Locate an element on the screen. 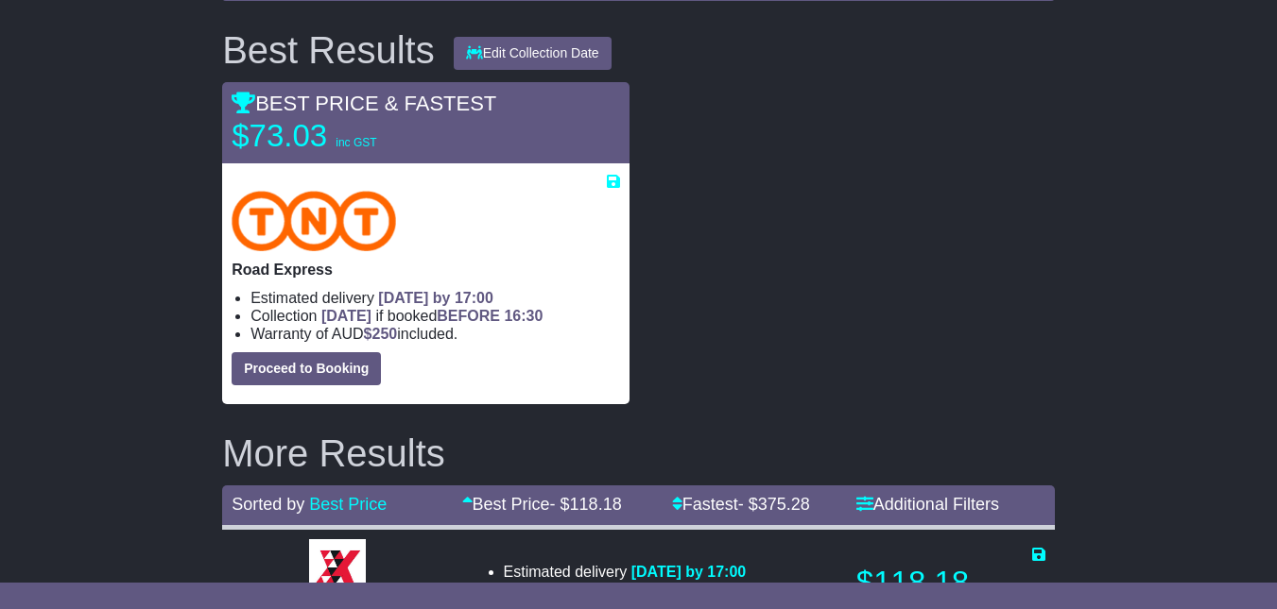 The height and width of the screenshot is (609, 1277). span: 375.28 is located at coordinates (783, 505).